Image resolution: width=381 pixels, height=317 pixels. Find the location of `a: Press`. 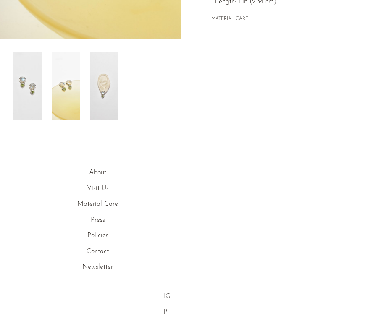

a: Press is located at coordinates (98, 220).